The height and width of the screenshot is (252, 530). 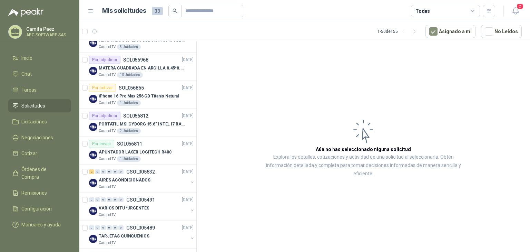 What do you see at coordinates (43, 173) in the screenshot?
I see `span: Órdenes de Compra` at bounding box center [43, 173].